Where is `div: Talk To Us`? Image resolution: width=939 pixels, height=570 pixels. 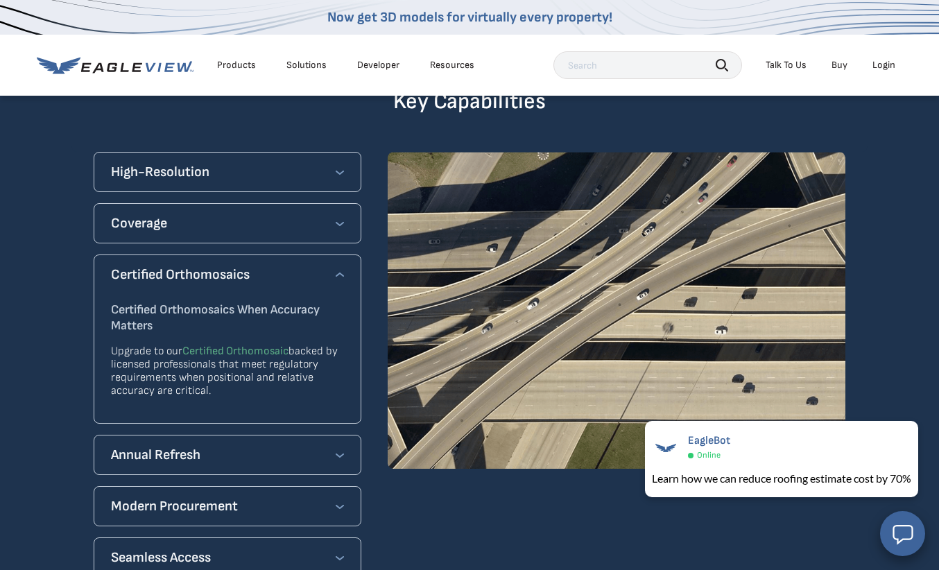 div: Talk To Us is located at coordinates (786, 65).